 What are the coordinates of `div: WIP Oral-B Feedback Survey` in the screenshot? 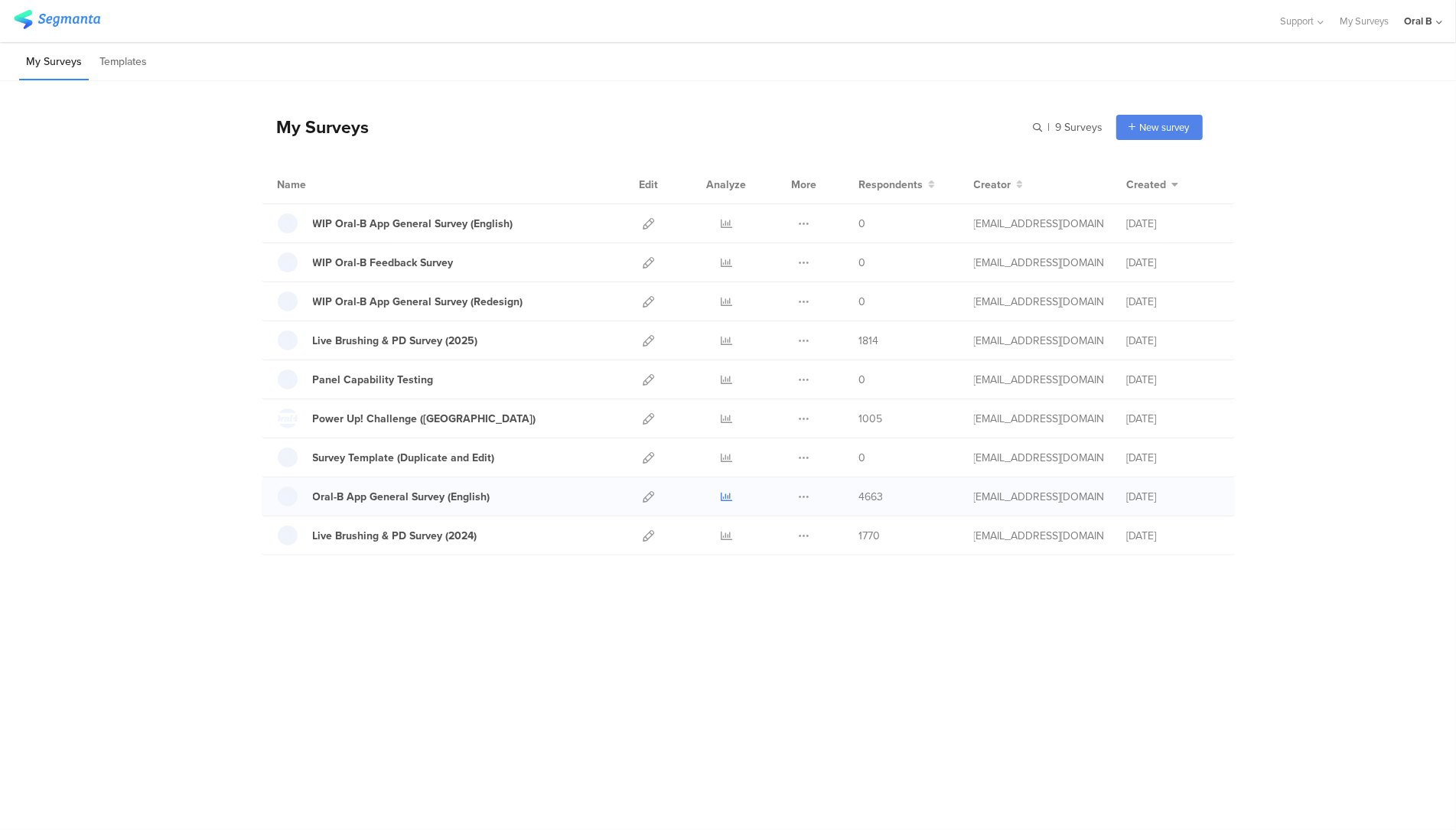 It's located at (383, 262).